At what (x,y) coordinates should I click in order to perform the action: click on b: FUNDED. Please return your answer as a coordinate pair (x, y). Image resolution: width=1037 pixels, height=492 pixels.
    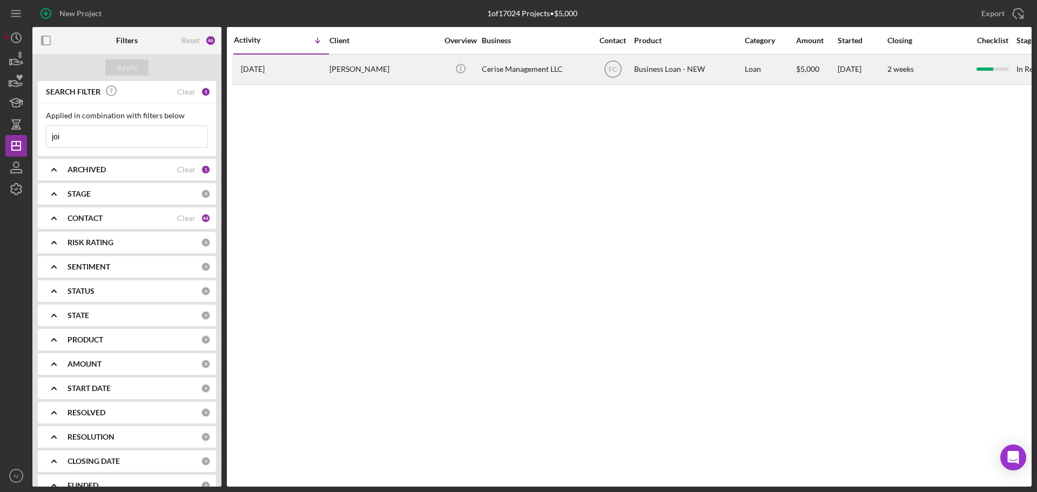
    Looking at the image, I should click on (83, 485).